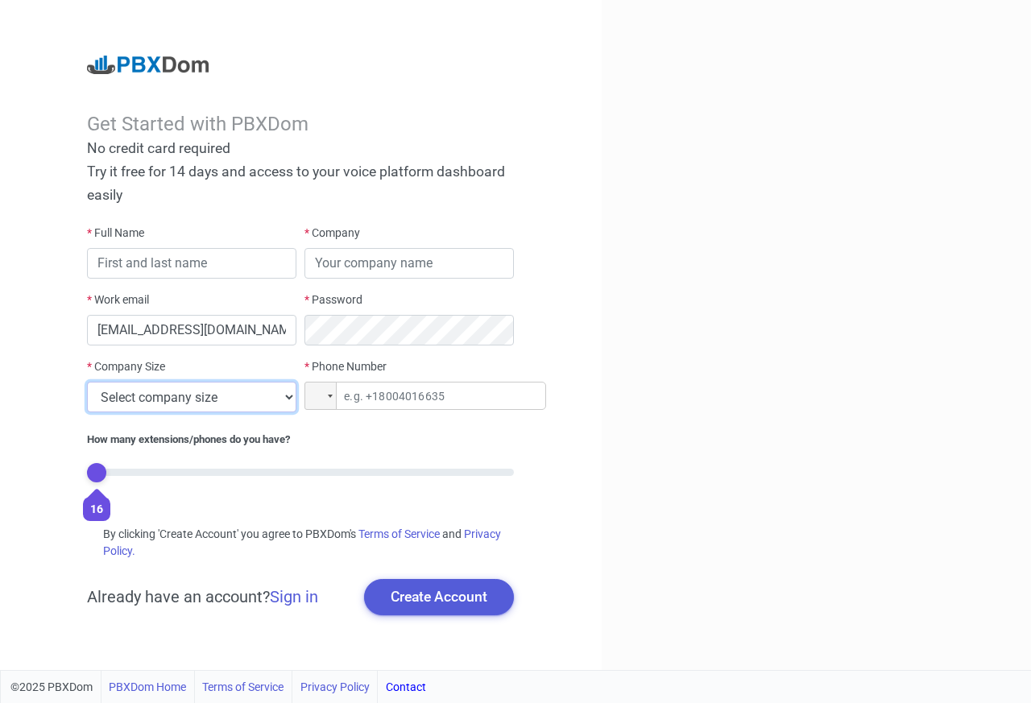 This screenshot has height=703, width=1031. What do you see at coordinates (300, 440) in the screenshot?
I see `div: How many extensions/phones do you have?` at bounding box center [300, 440].